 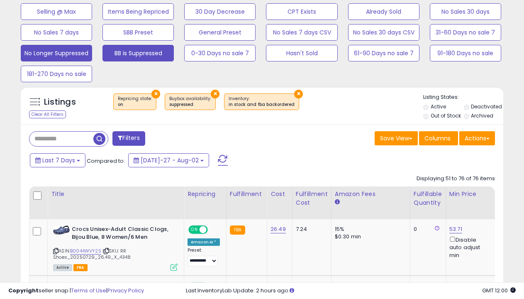 I want to click on button: 30 Day Decrease, so click(x=220, y=12).